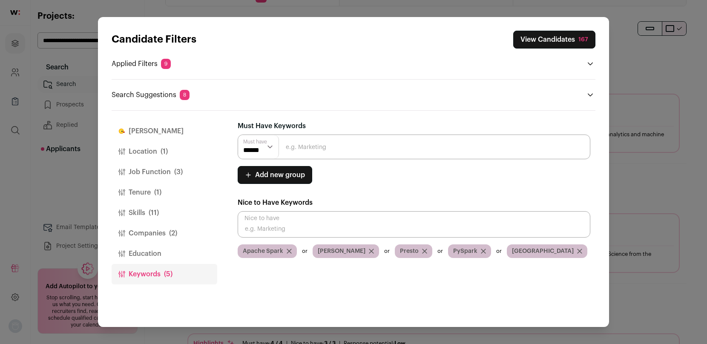  Describe the element at coordinates (179, 172) in the screenshot. I see `span: (3)` at that location.